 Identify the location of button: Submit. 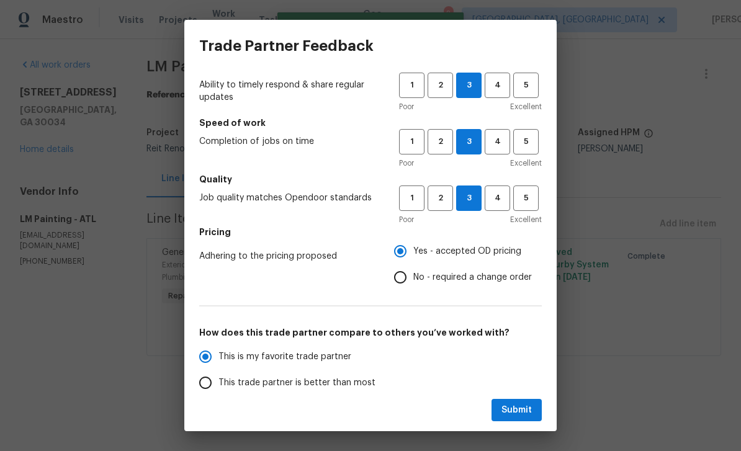
(517, 410).